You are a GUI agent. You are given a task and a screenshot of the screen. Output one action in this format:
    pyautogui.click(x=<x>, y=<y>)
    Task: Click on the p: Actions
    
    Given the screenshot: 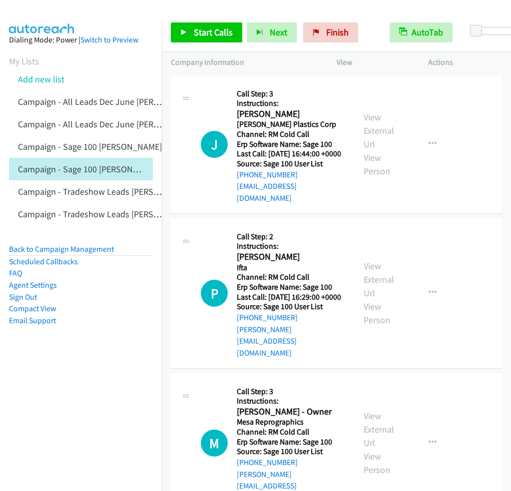 What is the action you would take?
    pyautogui.click(x=465, y=62)
    